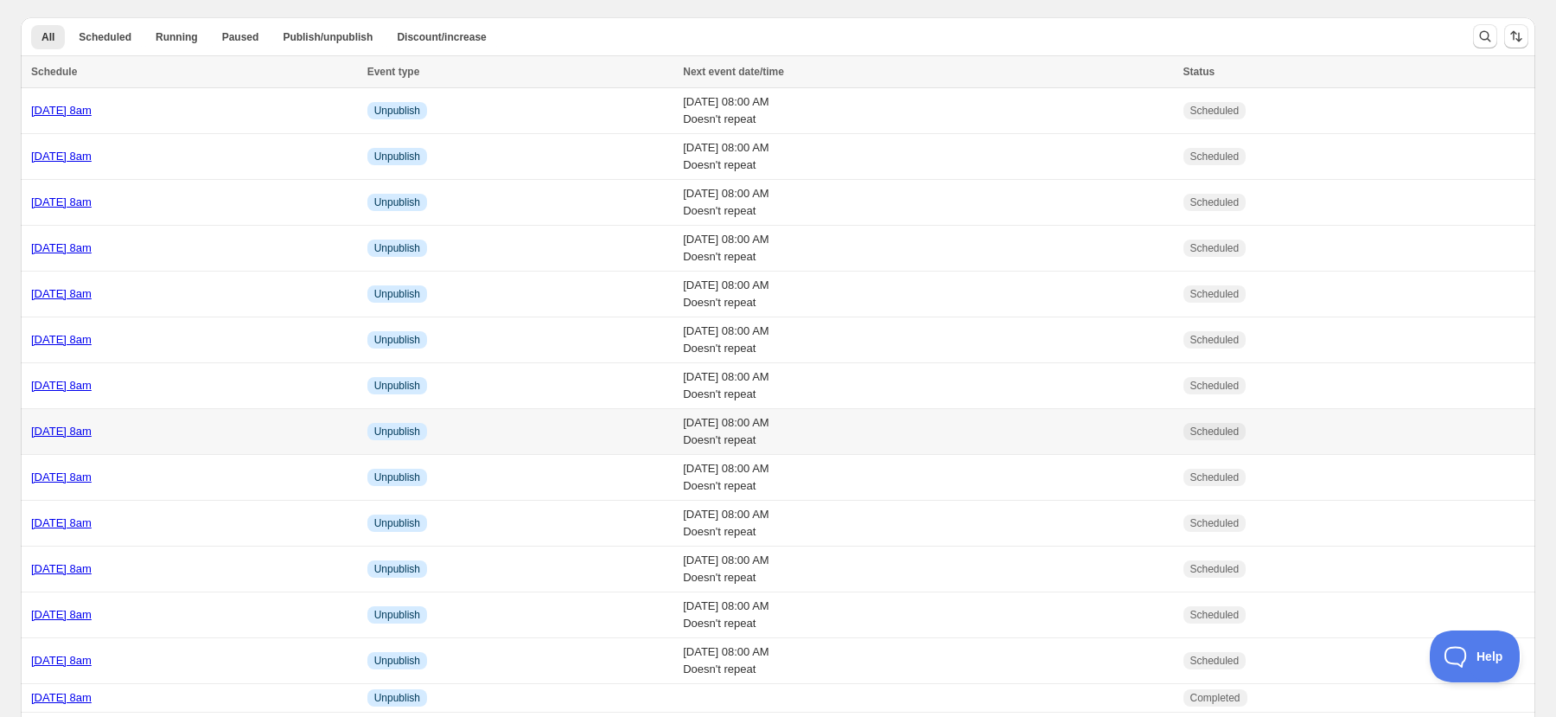 This screenshot has width=1556, height=717. Describe the element at coordinates (1517, 36) in the screenshot. I see `button: Sort the results` at that location.